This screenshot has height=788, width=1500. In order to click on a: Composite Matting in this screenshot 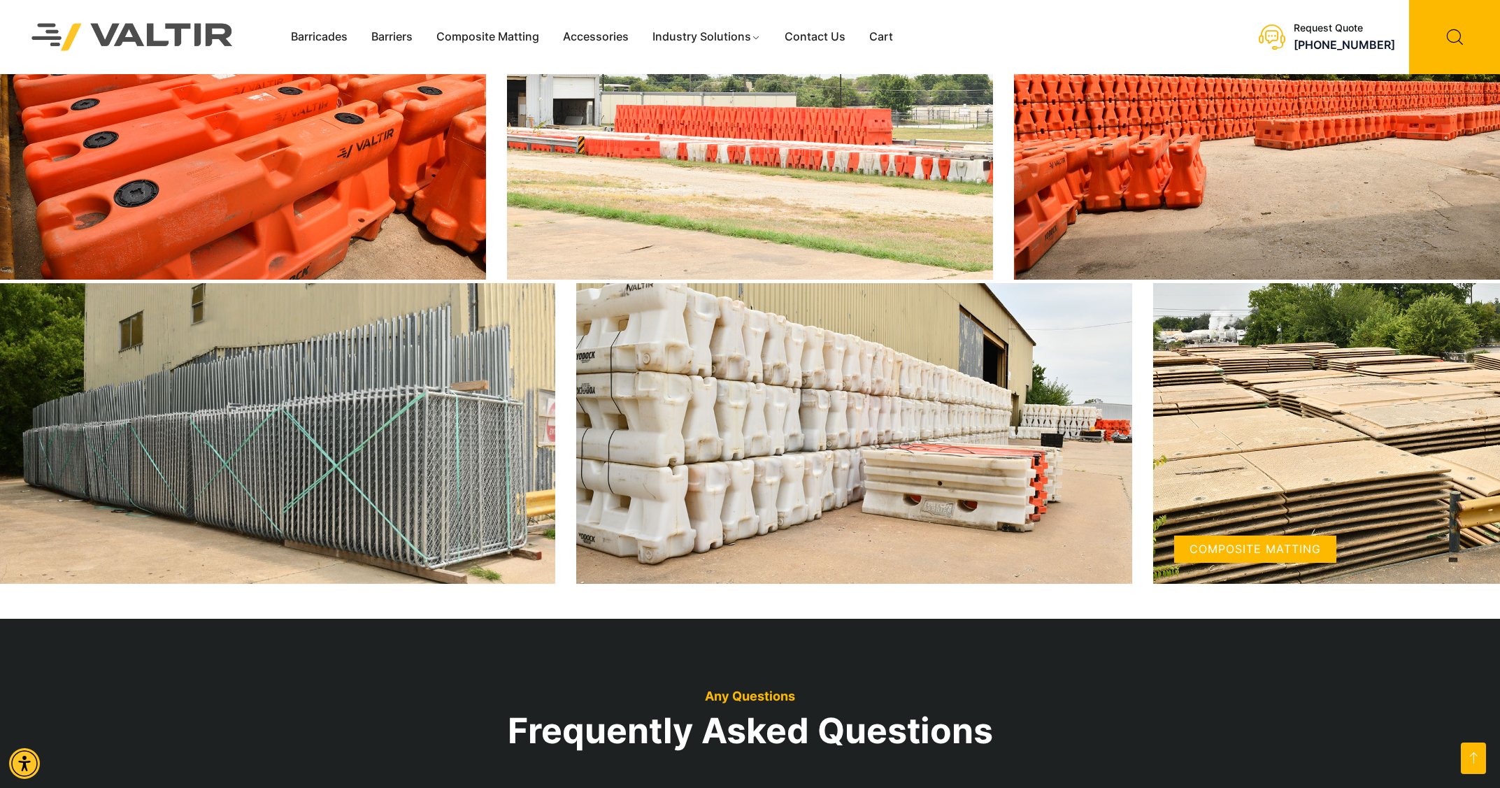, I will do `click(487, 37)`.